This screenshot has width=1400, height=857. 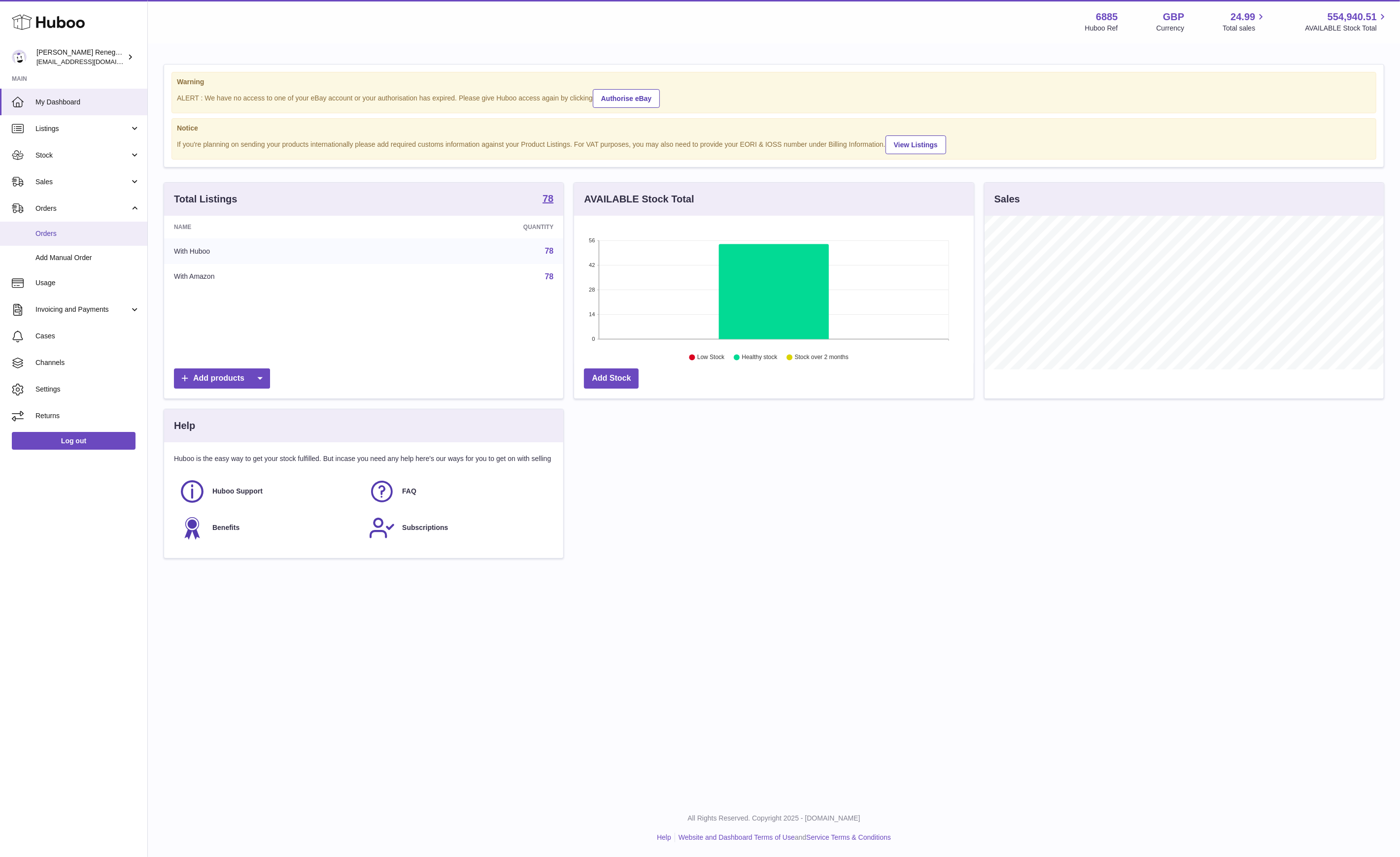 I want to click on img: website_grey.svg, so click(x=20, y=30).